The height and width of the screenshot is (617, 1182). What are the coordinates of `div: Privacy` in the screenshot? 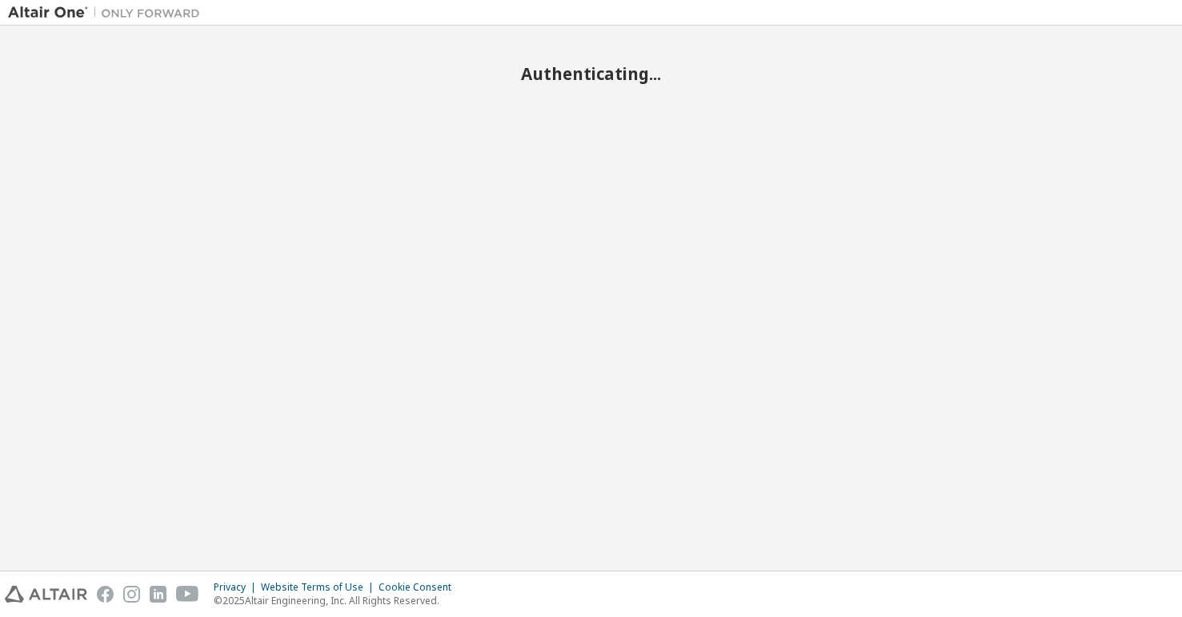 It's located at (237, 588).